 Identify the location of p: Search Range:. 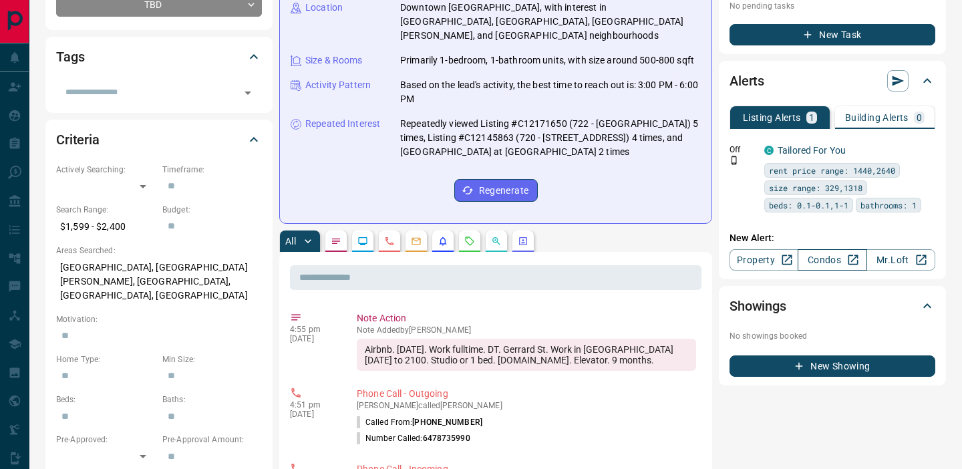
(106, 210).